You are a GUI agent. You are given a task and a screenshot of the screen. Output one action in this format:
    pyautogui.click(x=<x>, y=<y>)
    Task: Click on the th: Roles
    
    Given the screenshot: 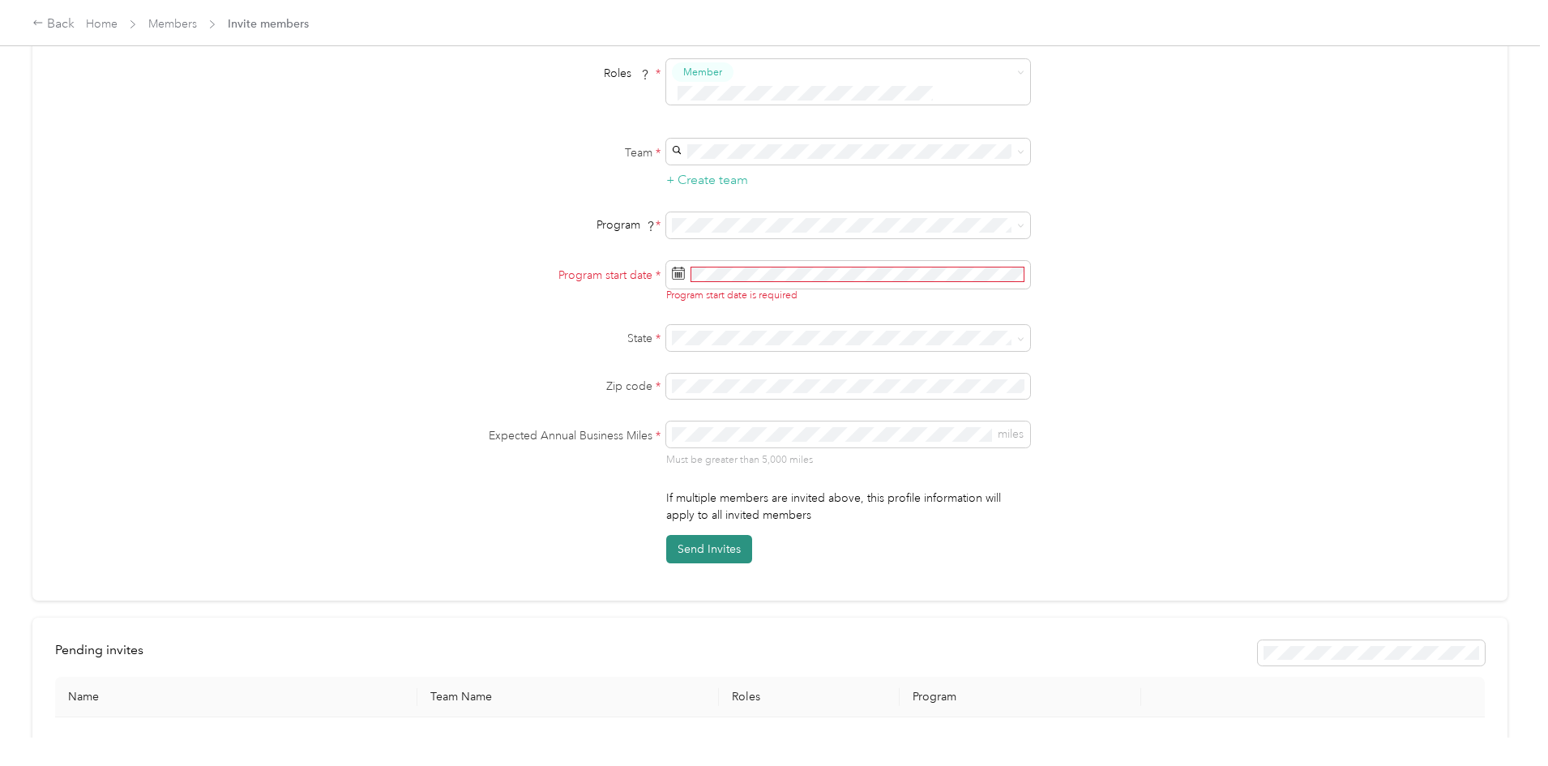 What is the action you would take?
    pyautogui.click(x=809, y=697)
    